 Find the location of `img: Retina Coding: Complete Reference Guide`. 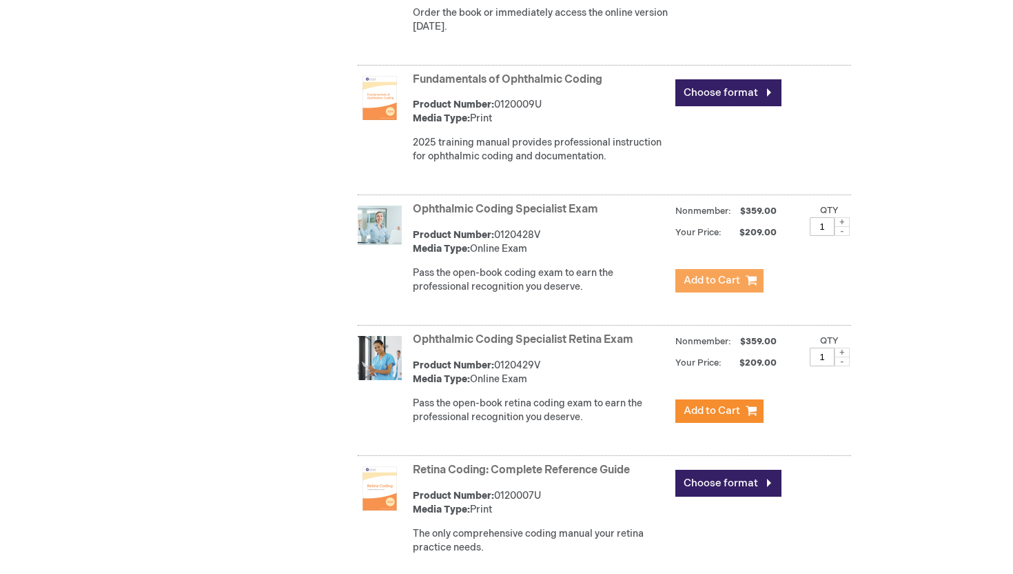

img: Retina Coding: Complete Reference Guide is located at coordinates (380, 488).